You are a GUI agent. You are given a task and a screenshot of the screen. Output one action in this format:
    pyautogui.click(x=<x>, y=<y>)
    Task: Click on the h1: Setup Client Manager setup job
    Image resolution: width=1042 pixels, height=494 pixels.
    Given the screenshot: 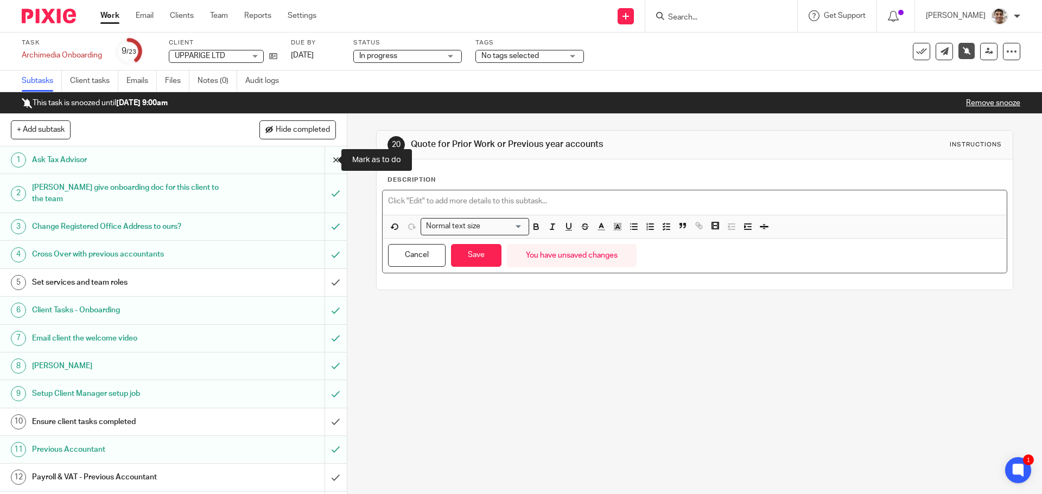 What is the action you would take?
    pyautogui.click(x=126, y=394)
    